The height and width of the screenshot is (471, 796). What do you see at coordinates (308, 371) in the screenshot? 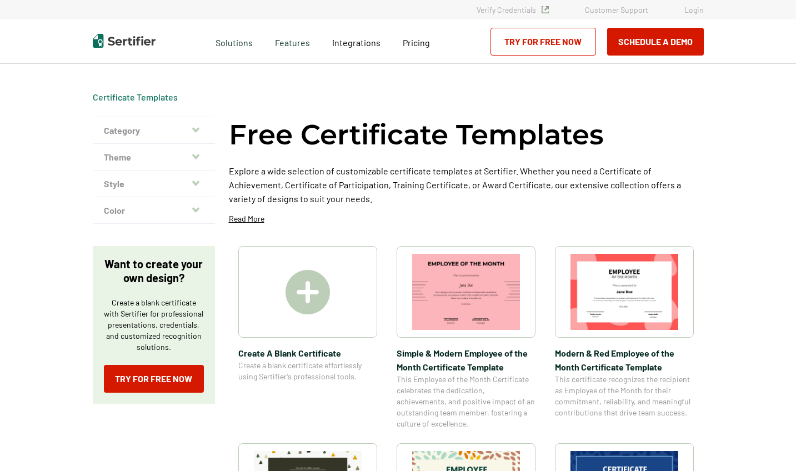
I see `span: Create a blank certificate effortlessly using Sertifier’s professional tools.` at bounding box center [308, 371].